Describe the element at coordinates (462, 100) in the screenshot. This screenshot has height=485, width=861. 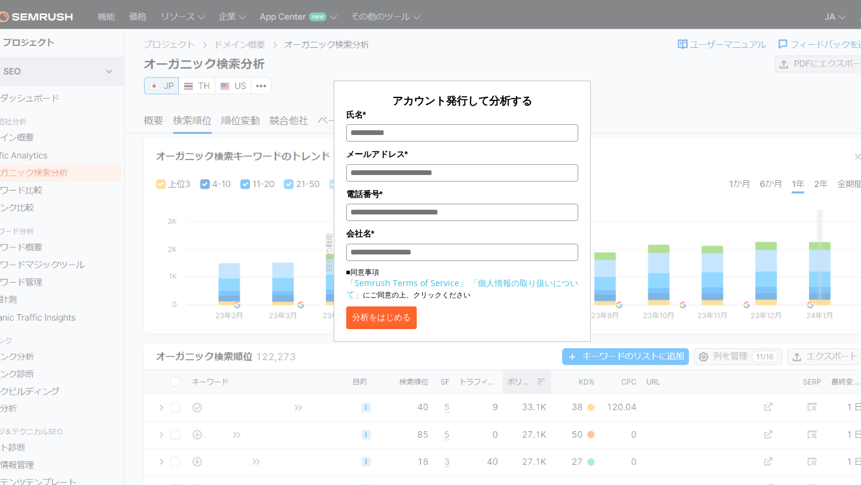
I see `span: アカウント発行して分析する` at that location.